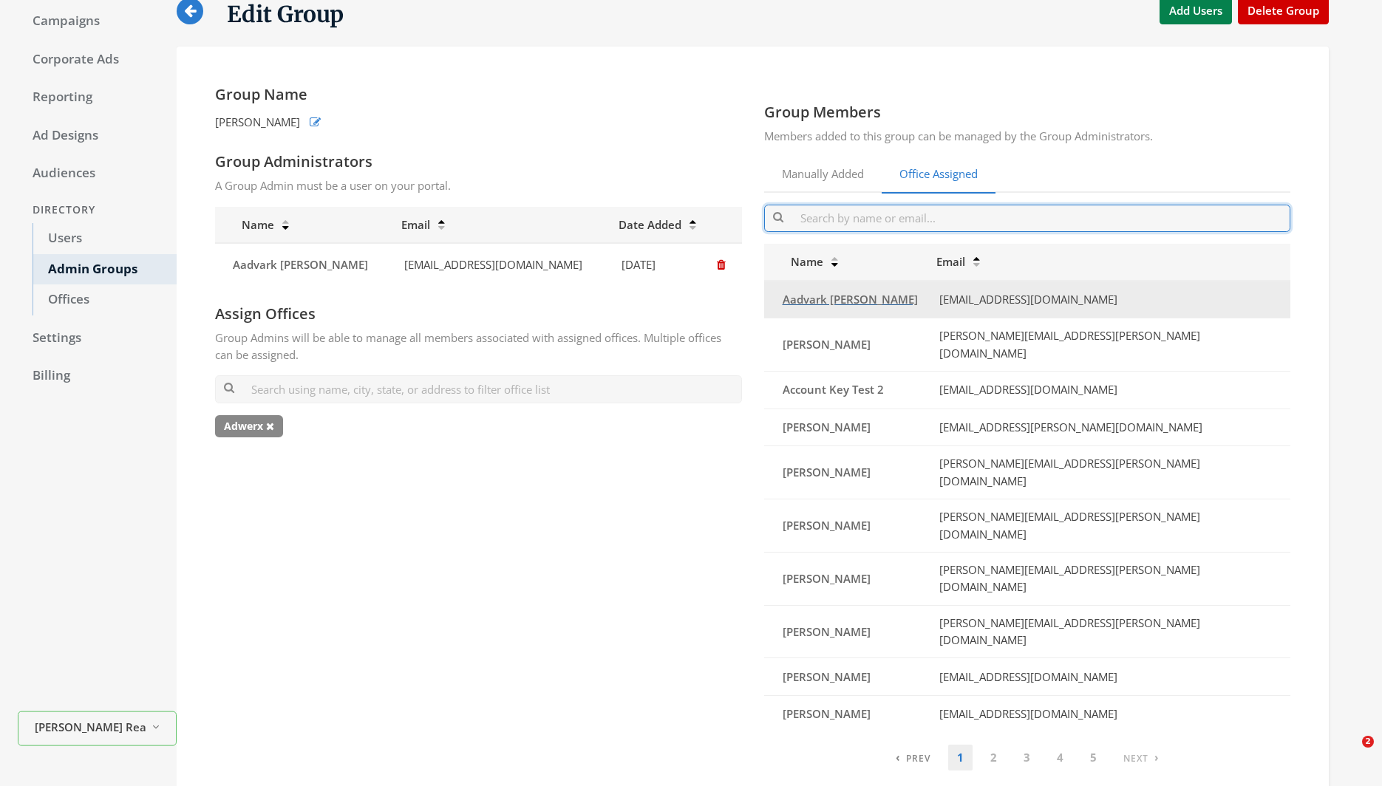 The image size is (1382, 786). I want to click on a: 5, so click(1093, 757).